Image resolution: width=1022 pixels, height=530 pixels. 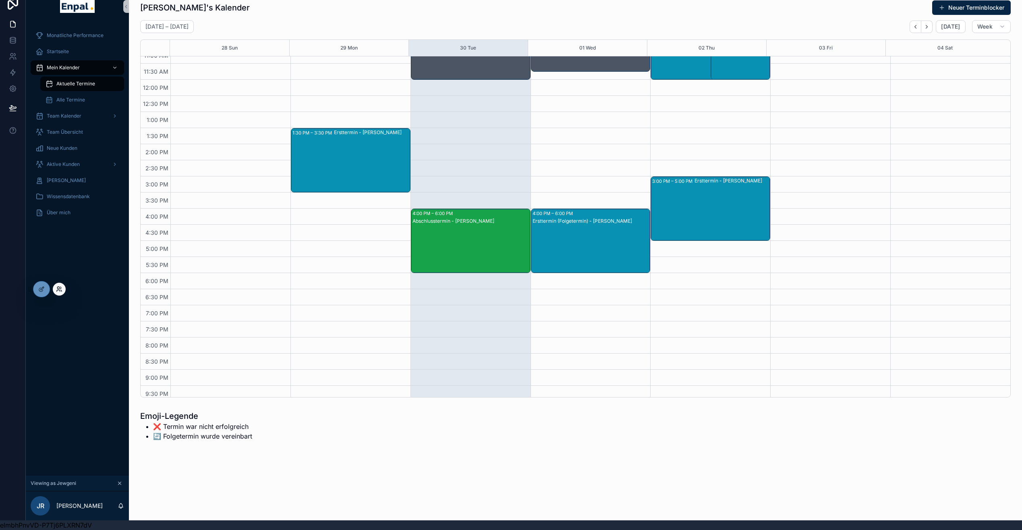 I want to click on a: Neuer Terminblocker, so click(x=971, y=8).